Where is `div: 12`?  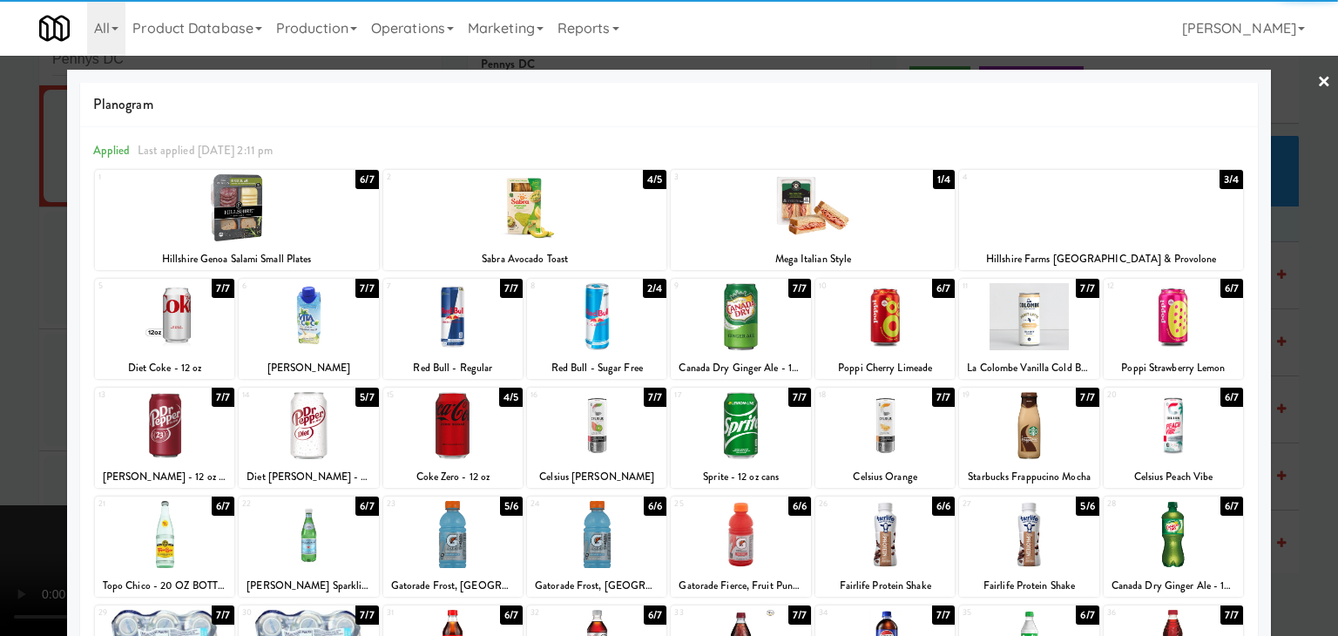
div: 12 is located at coordinates (1140, 286).